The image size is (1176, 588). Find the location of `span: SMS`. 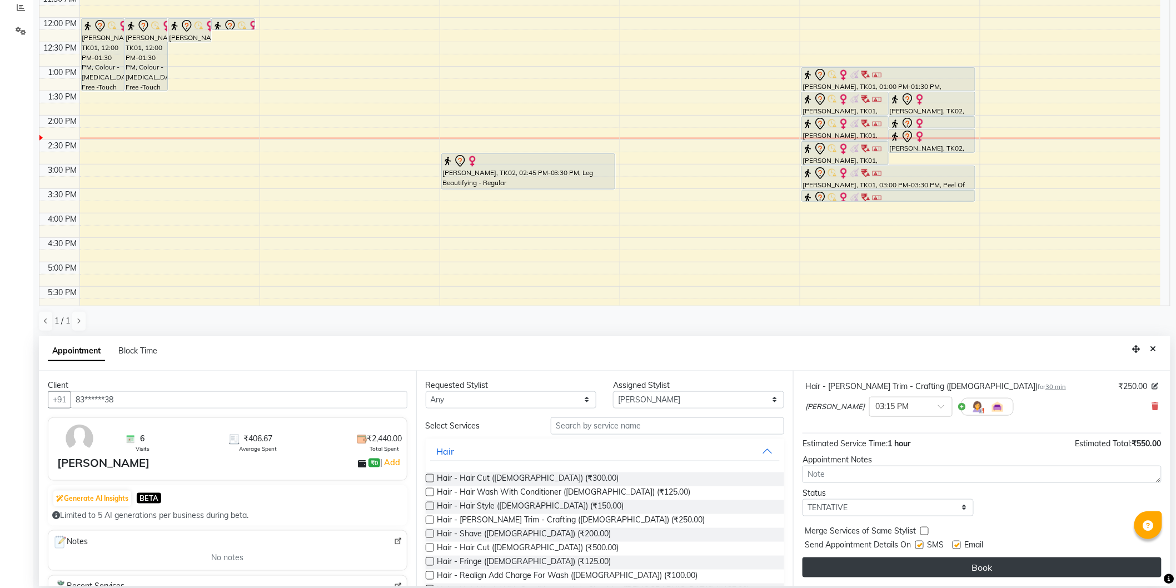

span: SMS is located at coordinates (935, 546).